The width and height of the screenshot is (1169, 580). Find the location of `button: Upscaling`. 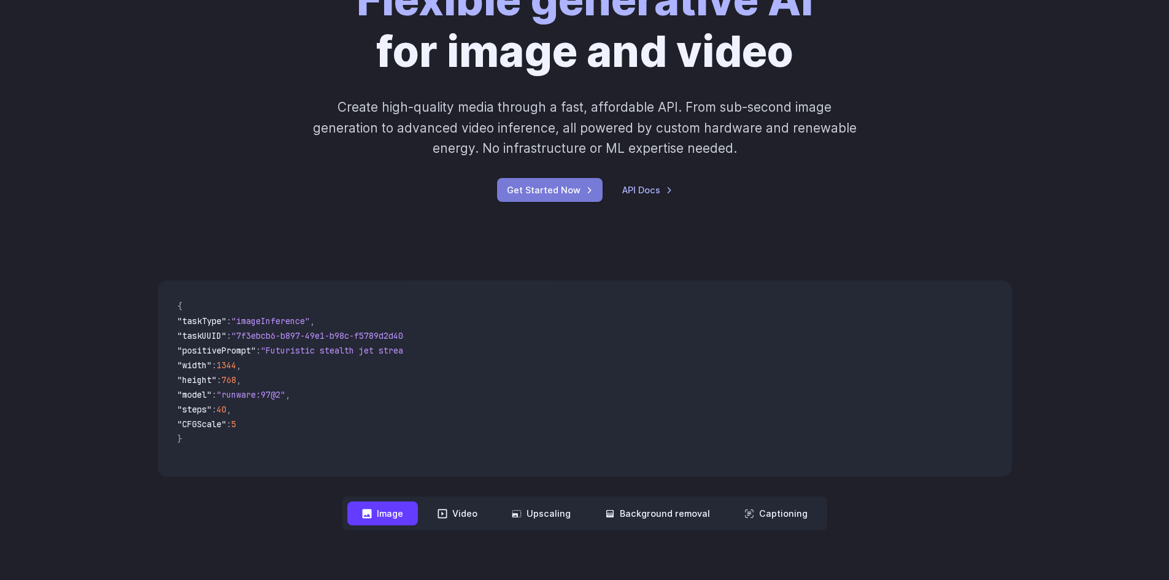

button: Upscaling is located at coordinates (541, 513).